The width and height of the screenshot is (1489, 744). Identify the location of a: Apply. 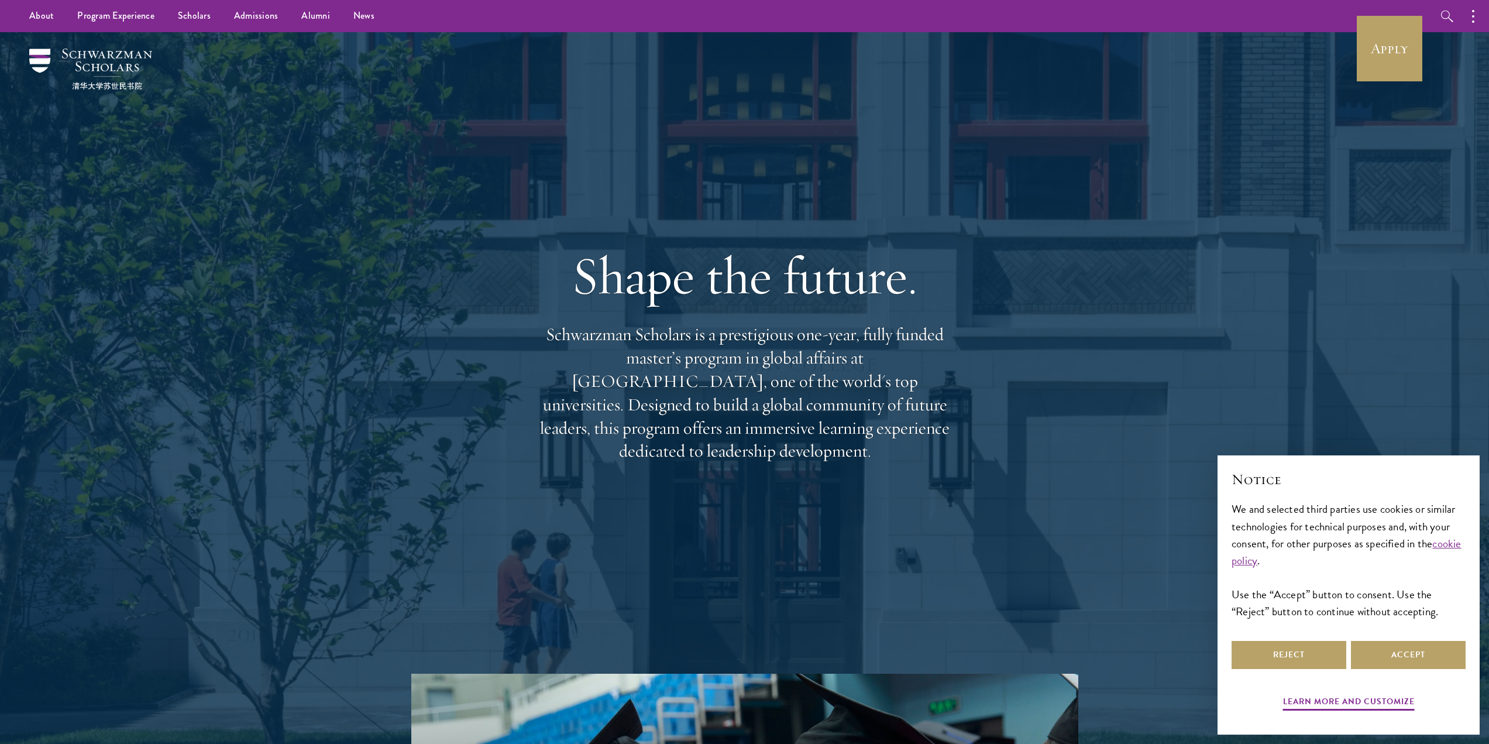
(1390, 49).